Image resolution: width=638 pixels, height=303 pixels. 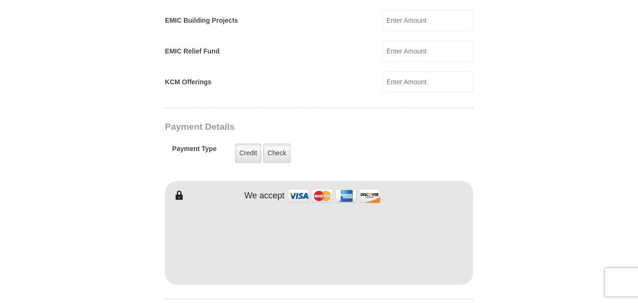 I want to click on img: credit cards accepted, so click(x=334, y=196).